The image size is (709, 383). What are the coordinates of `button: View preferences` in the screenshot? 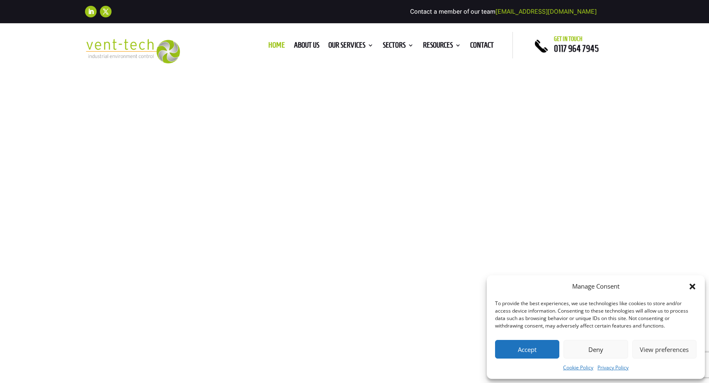 It's located at (664, 349).